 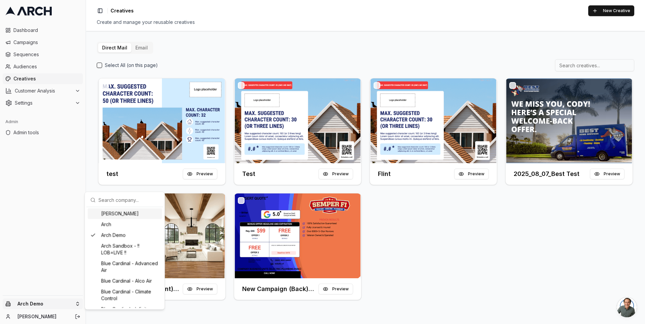 What do you see at coordinates (125, 257) in the screenshot?
I see `div: Suggestions` at bounding box center [125, 257].